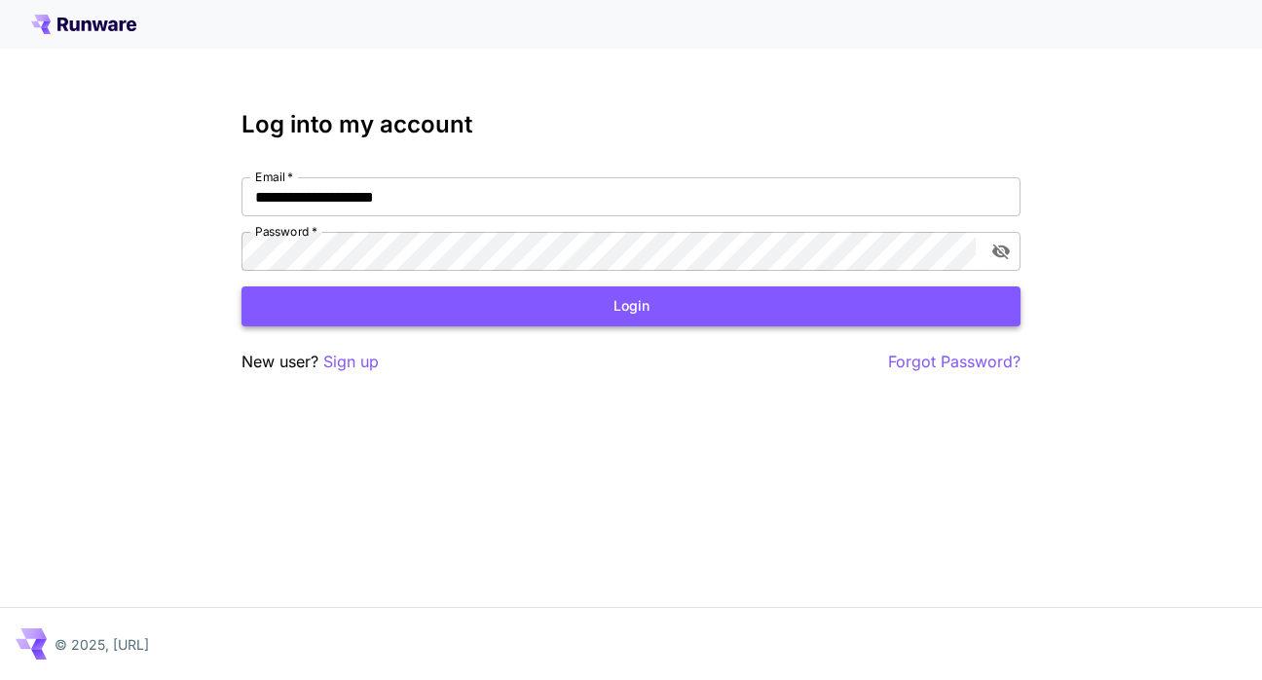 The height and width of the screenshot is (680, 1262). What do you see at coordinates (1001, 251) in the screenshot?
I see `button: toggle password visibility` at bounding box center [1001, 251].